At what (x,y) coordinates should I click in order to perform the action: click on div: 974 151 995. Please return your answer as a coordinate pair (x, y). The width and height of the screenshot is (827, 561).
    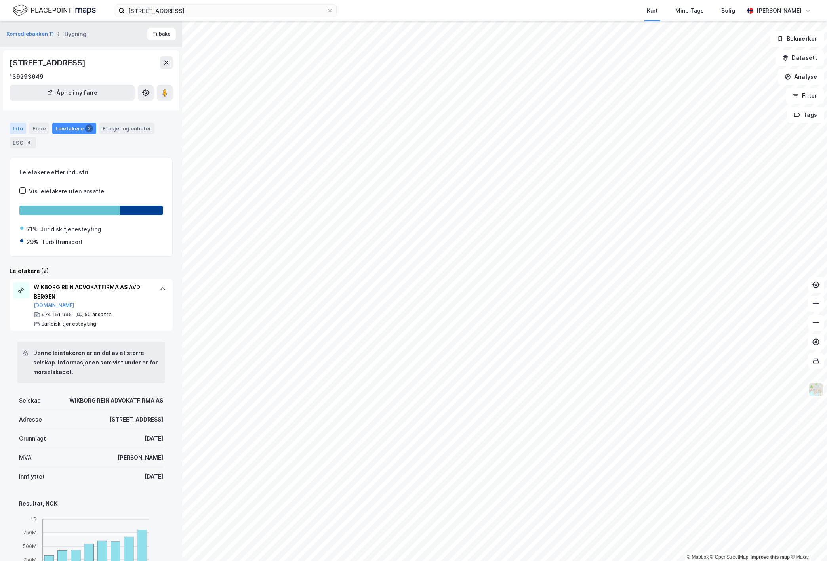
    Looking at the image, I should click on (57, 314).